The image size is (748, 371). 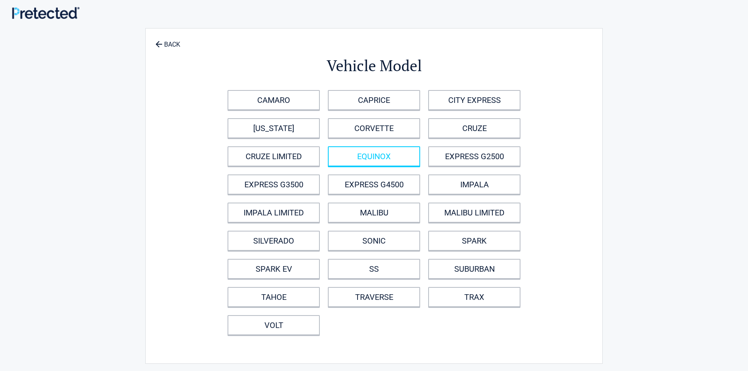 What do you see at coordinates (168, 41) in the screenshot?
I see `a: BACK` at bounding box center [168, 41].